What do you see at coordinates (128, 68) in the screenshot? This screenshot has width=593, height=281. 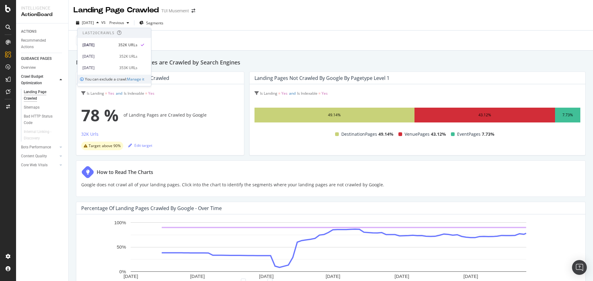 I see `div: 353K URLs` at bounding box center [128, 68].